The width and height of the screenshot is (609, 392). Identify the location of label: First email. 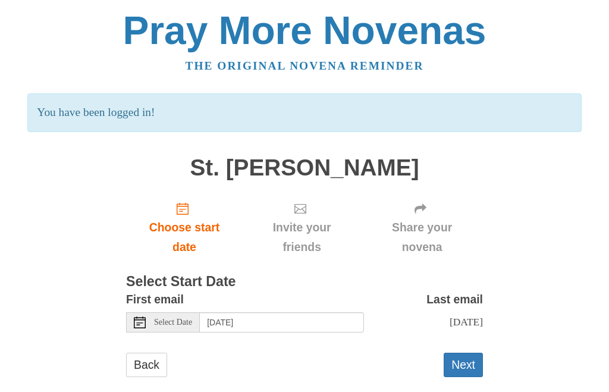
(155, 299).